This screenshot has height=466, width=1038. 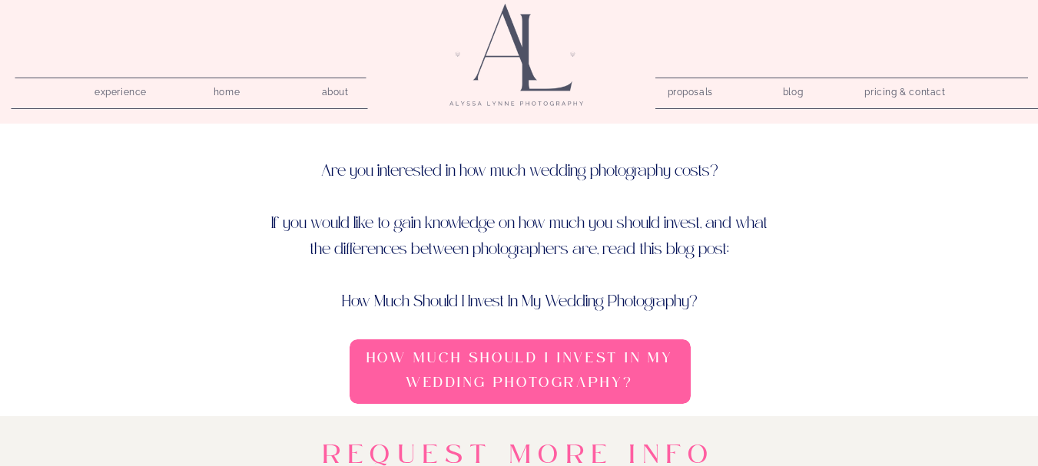 I want to click on nav: home, so click(x=227, y=89).